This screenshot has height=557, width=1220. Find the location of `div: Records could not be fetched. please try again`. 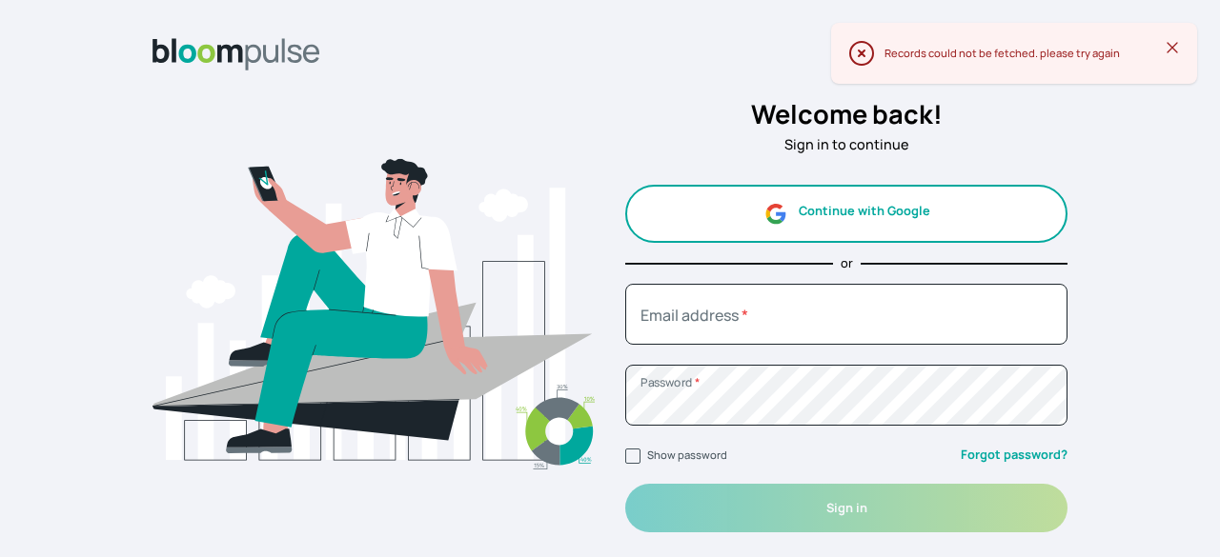

div: Records could not be fetched. please try again is located at coordinates (1025, 53).